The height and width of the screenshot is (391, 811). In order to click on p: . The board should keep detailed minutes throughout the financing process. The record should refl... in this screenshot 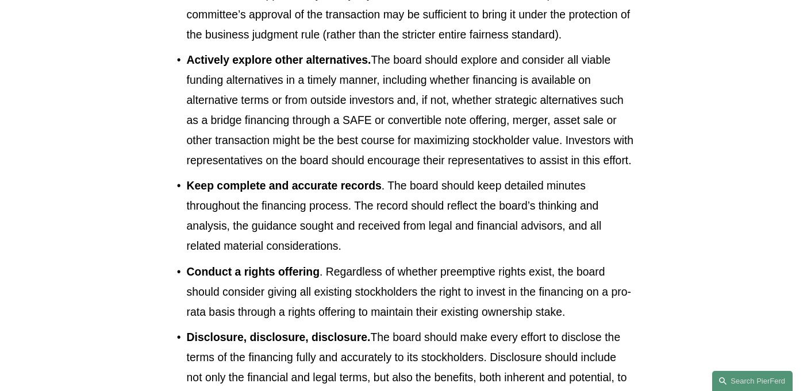, I will do `click(410, 216)`.